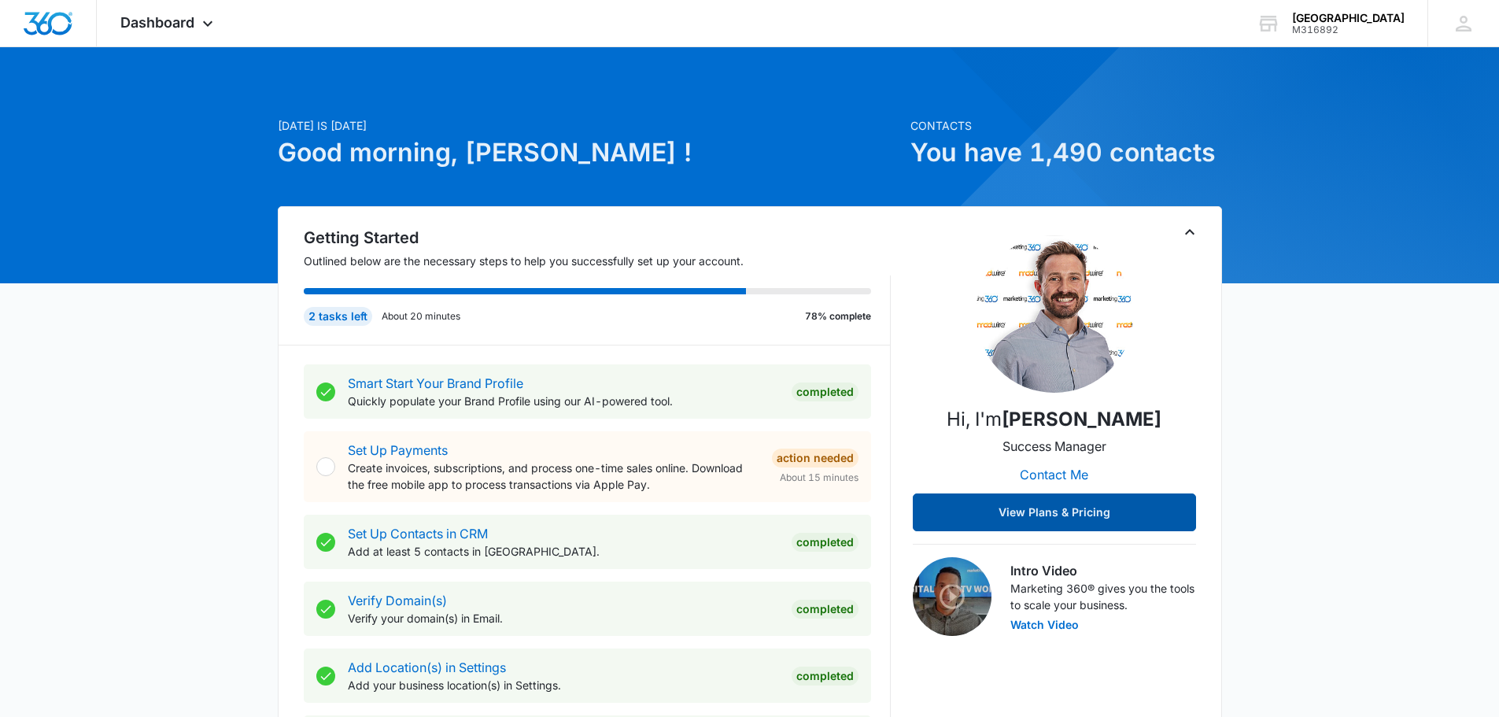  I want to click on p: Contacts, so click(1066, 125).